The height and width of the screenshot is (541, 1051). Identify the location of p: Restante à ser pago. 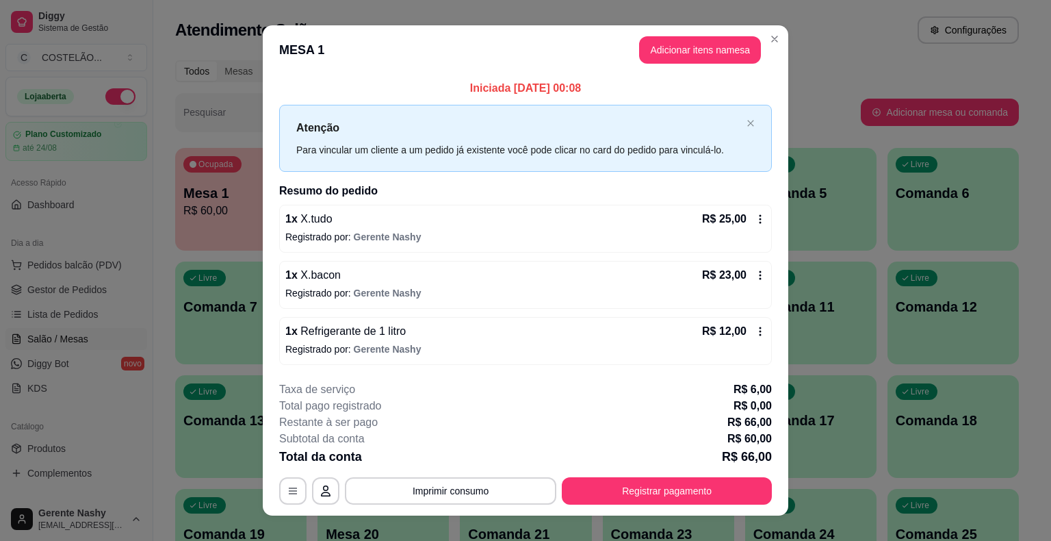
(329, 422).